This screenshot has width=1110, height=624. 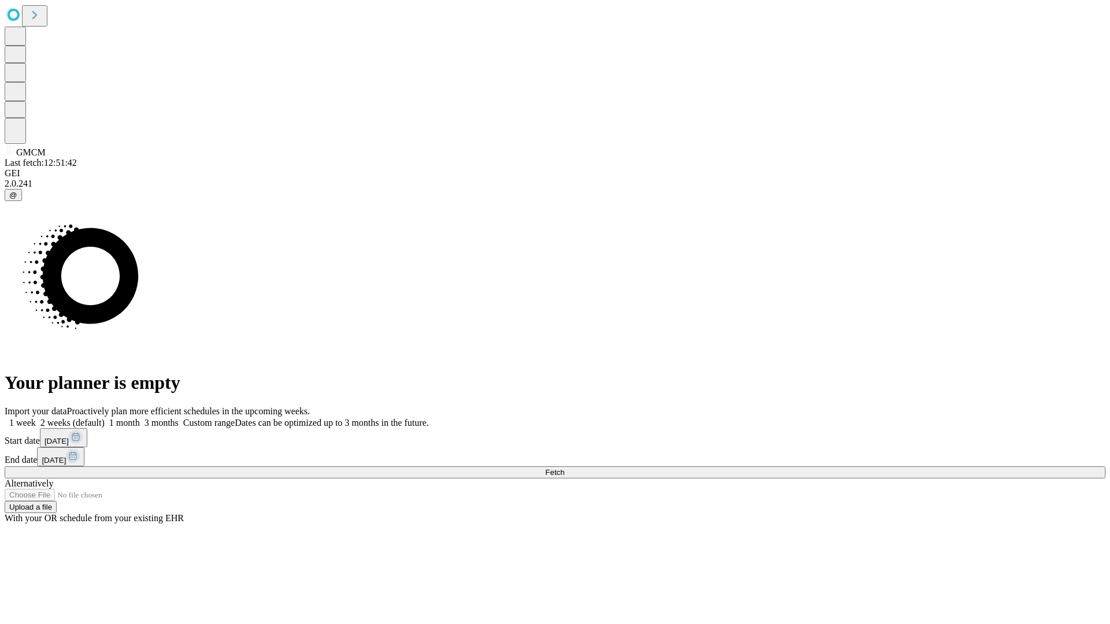 What do you see at coordinates (555, 383) in the screenshot?
I see `h1: Your planner is empty` at bounding box center [555, 383].